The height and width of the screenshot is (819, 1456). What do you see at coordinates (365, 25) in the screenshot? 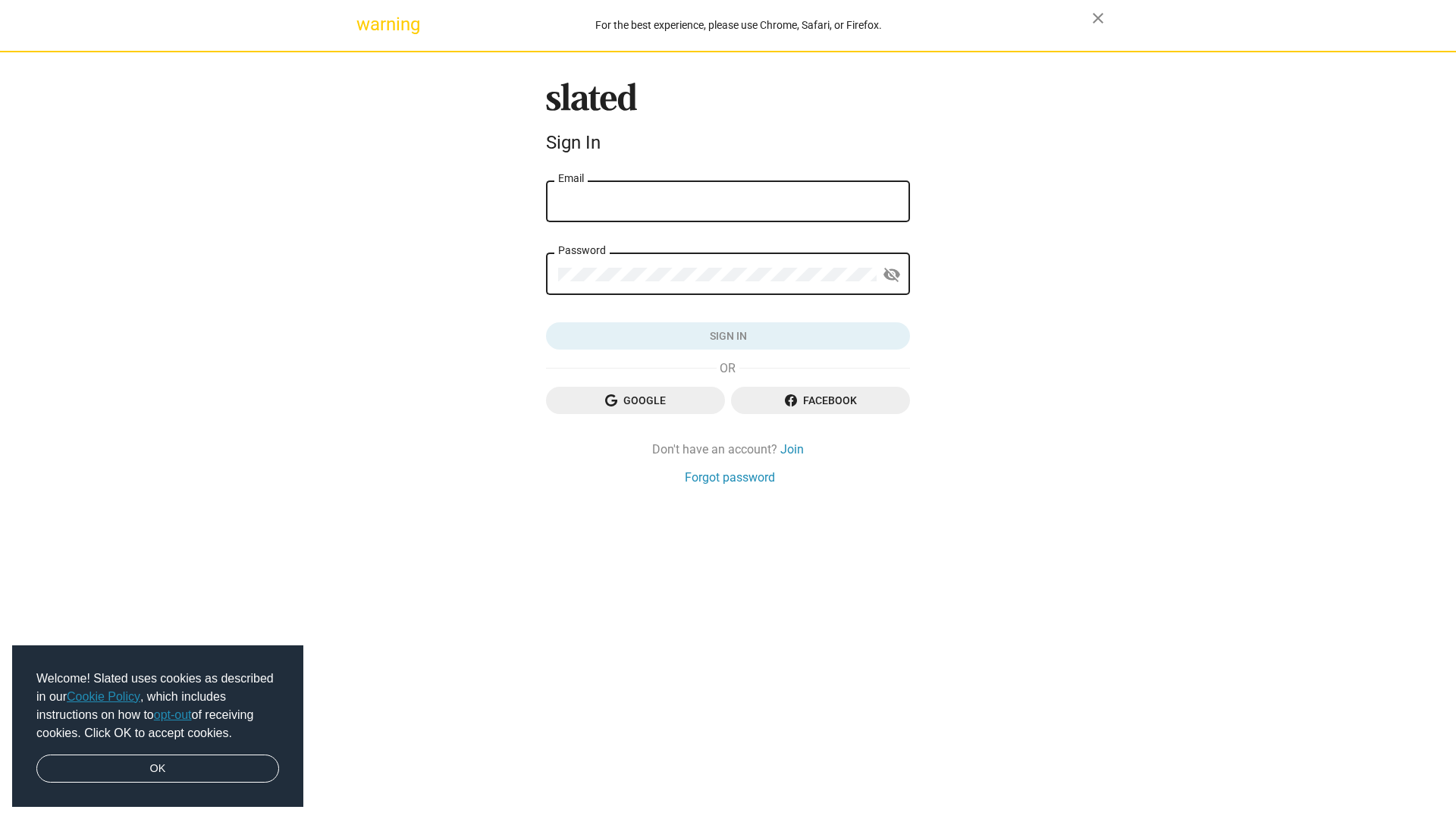
I see `mat-icon: warning` at bounding box center [365, 25].